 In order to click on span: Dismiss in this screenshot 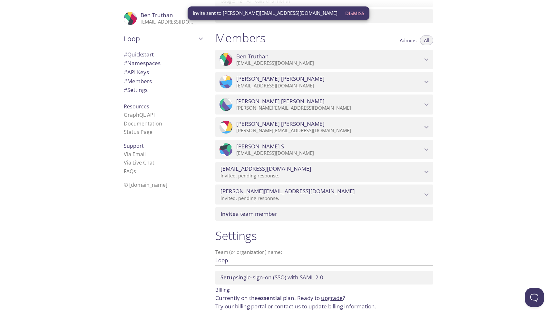, I will do `click(354, 13)`.